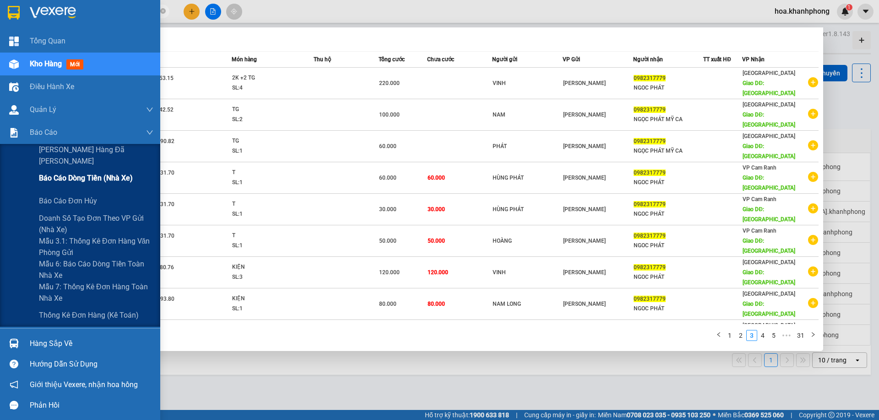 Image resolution: width=879 pixels, height=420 pixels. I want to click on li: 2, so click(740, 336).